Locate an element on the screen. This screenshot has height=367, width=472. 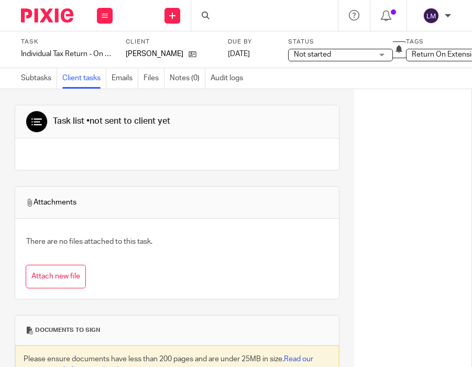
label: Task is located at coordinates (67, 42).